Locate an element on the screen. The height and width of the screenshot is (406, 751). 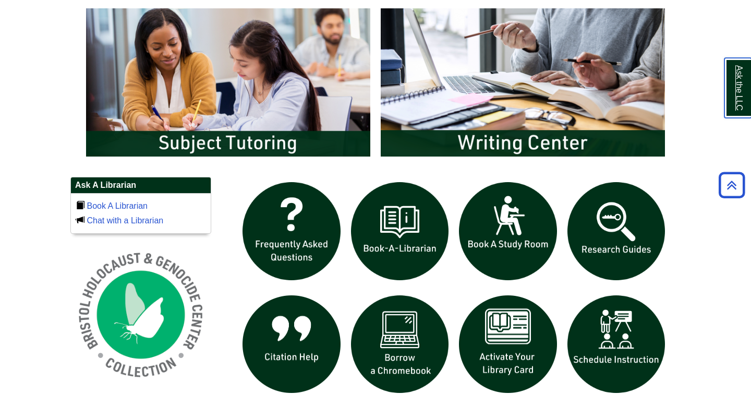
img: Subject Tutoring Information is located at coordinates (228, 82).